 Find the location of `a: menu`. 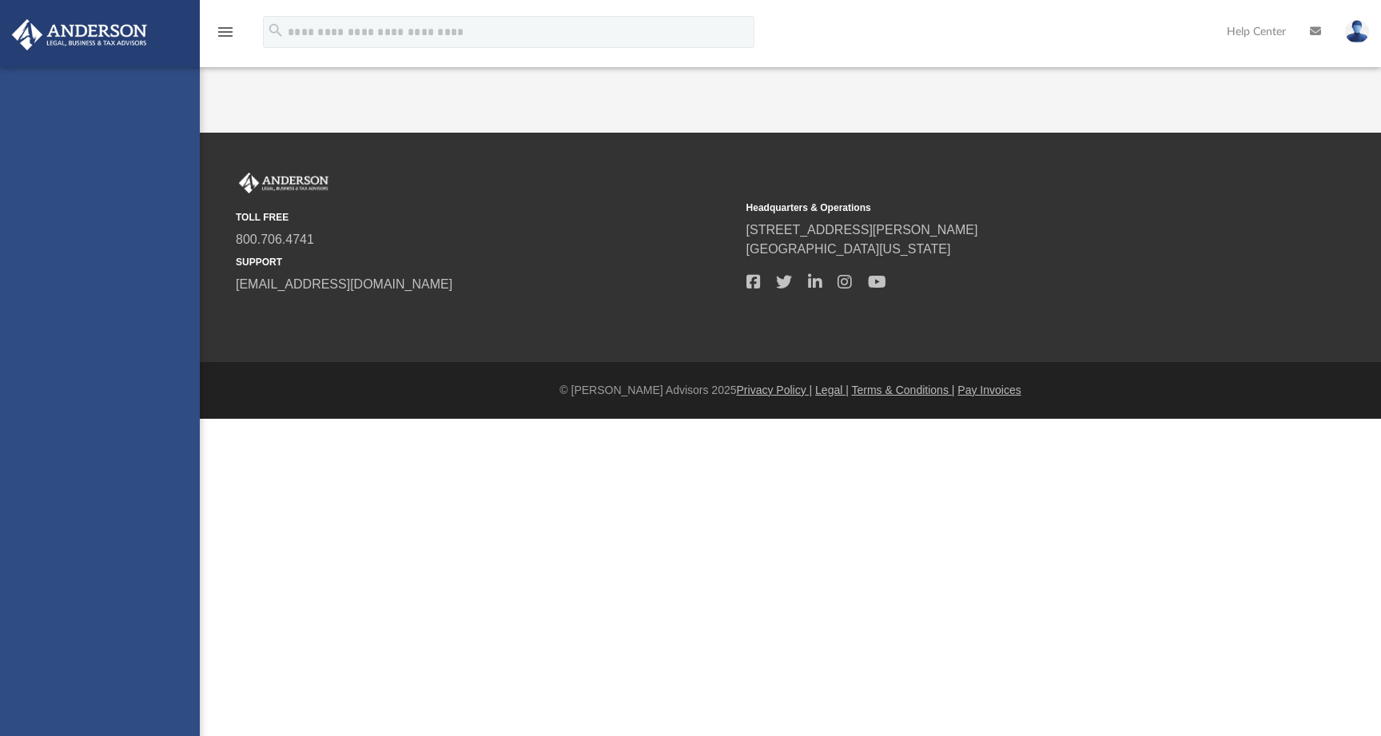

a: menu is located at coordinates (225, 36).